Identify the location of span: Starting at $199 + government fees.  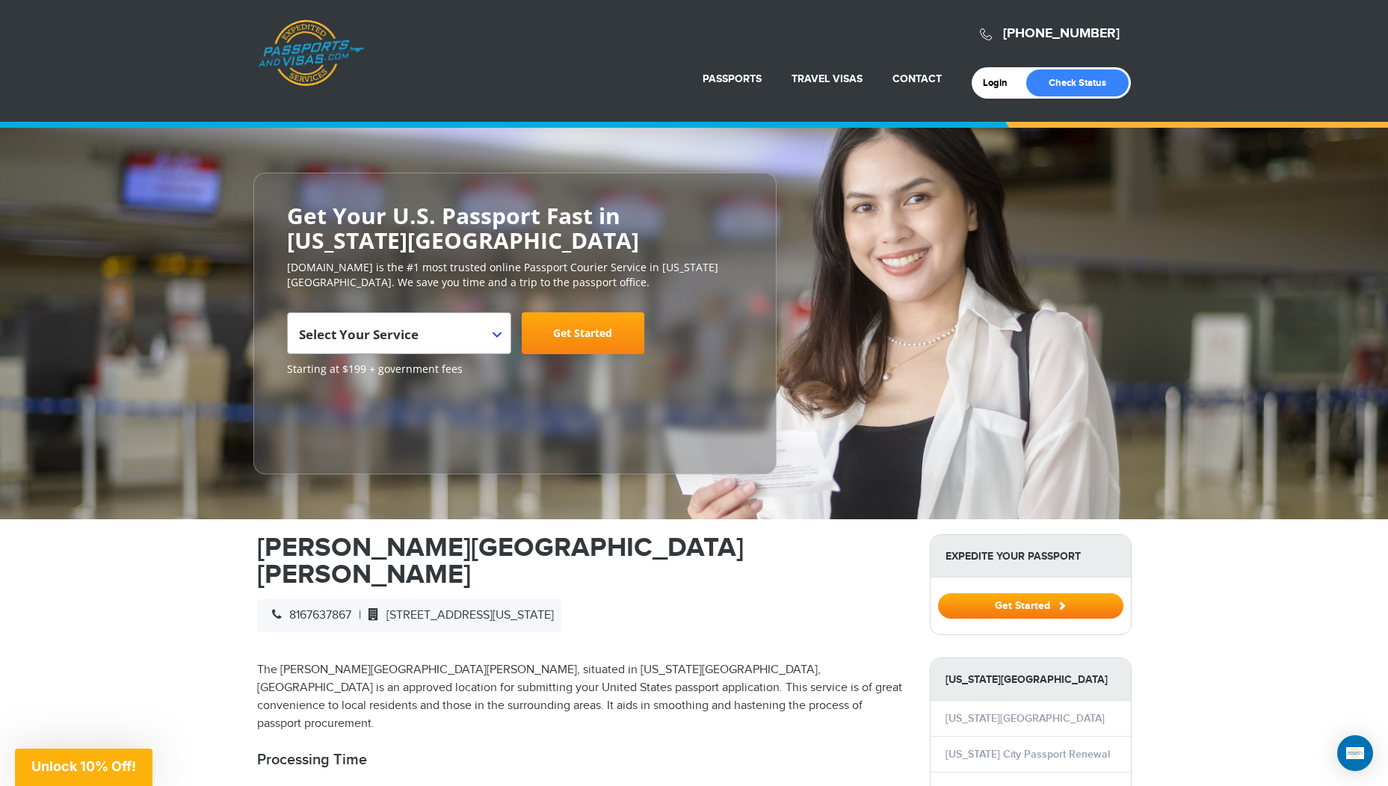
(515, 369).